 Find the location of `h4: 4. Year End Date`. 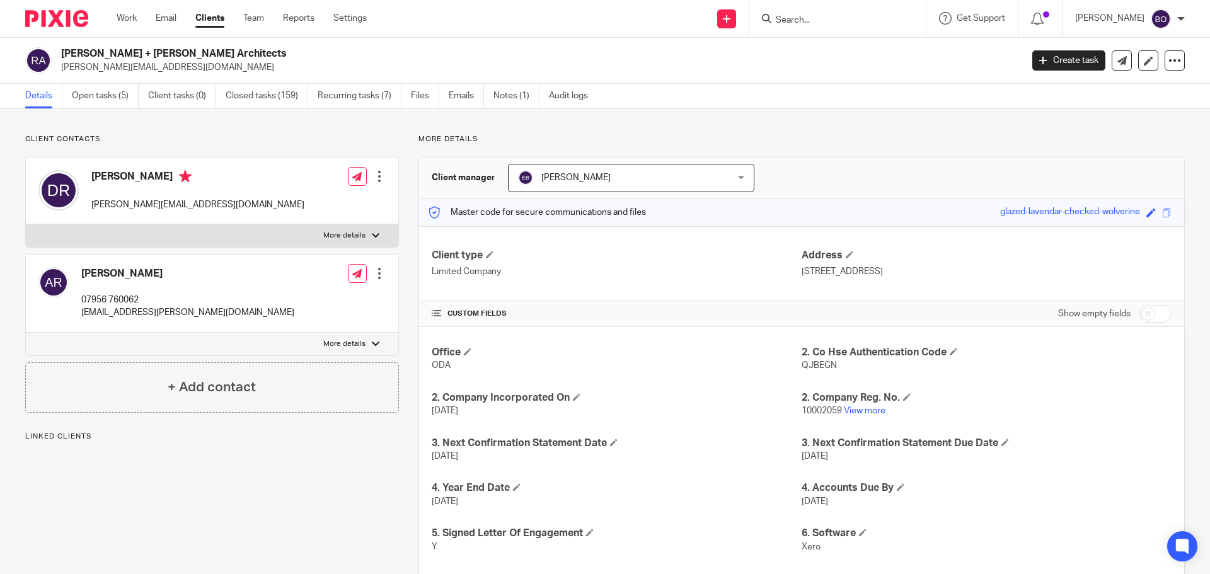

h4: 4. Year End Date is located at coordinates (616, 488).